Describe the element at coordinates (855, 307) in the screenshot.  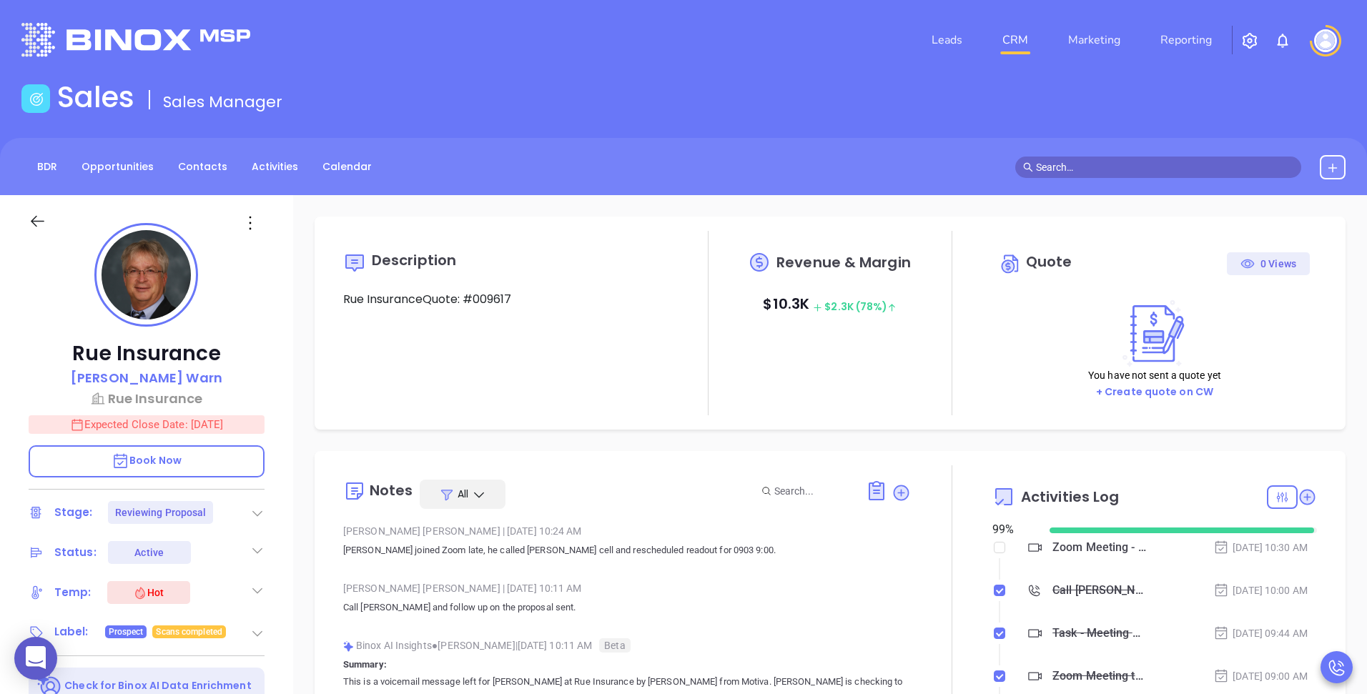
I see `span: $ 2.3K (78%)` at that location.